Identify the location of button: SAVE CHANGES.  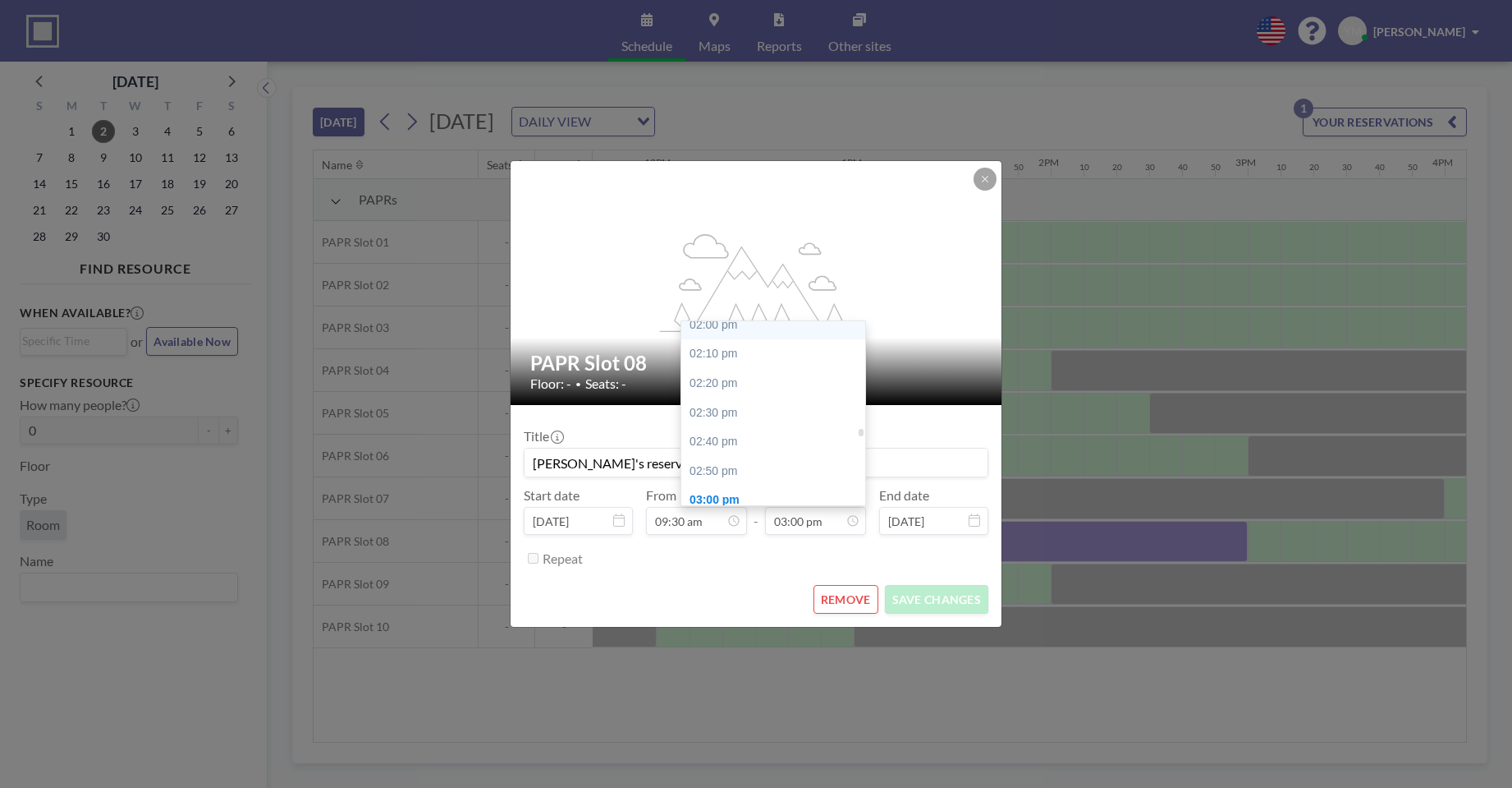
(937, 599).